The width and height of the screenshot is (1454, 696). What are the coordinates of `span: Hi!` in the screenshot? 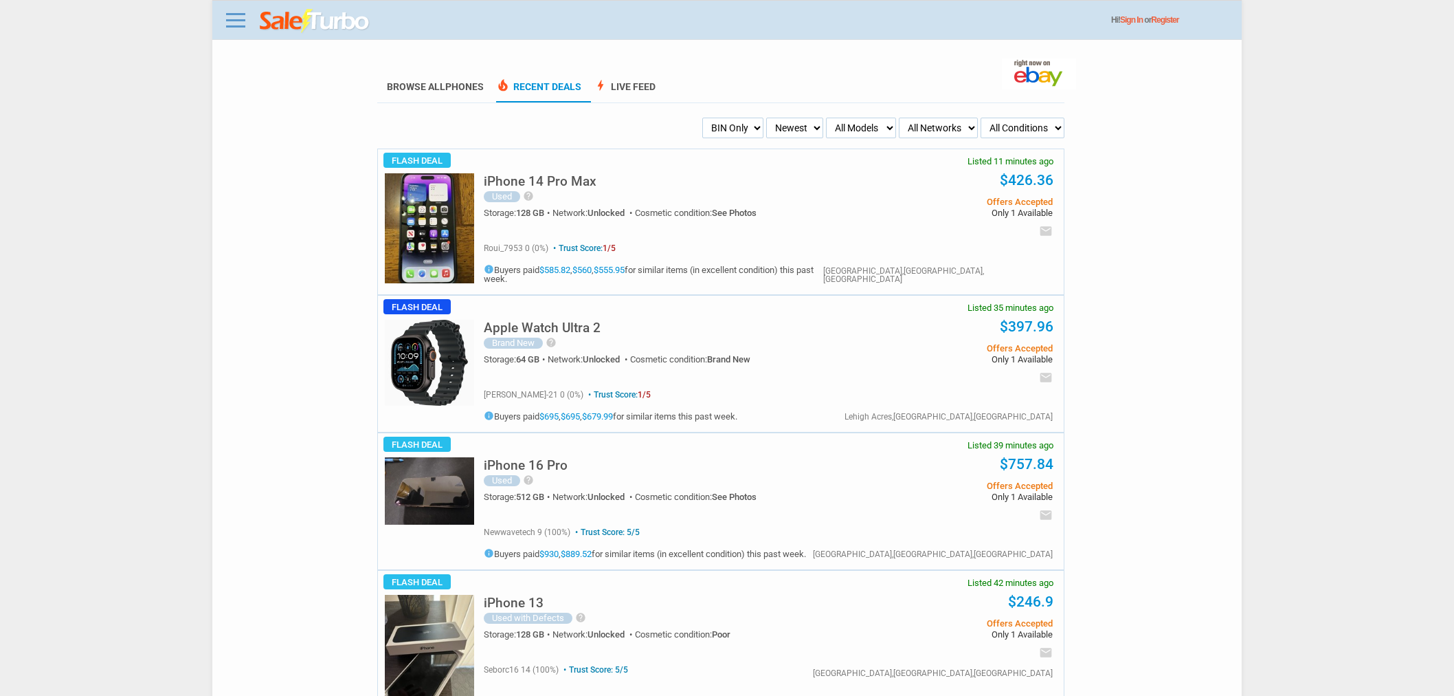 It's located at (1116, 20).